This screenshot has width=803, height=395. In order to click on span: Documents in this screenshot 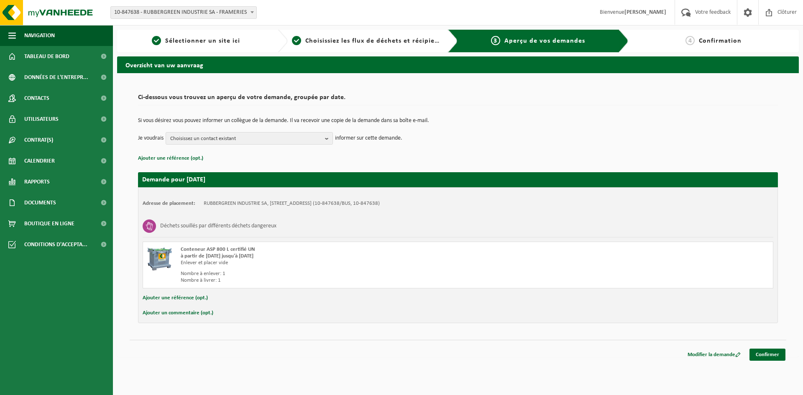, I will do `click(40, 203)`.